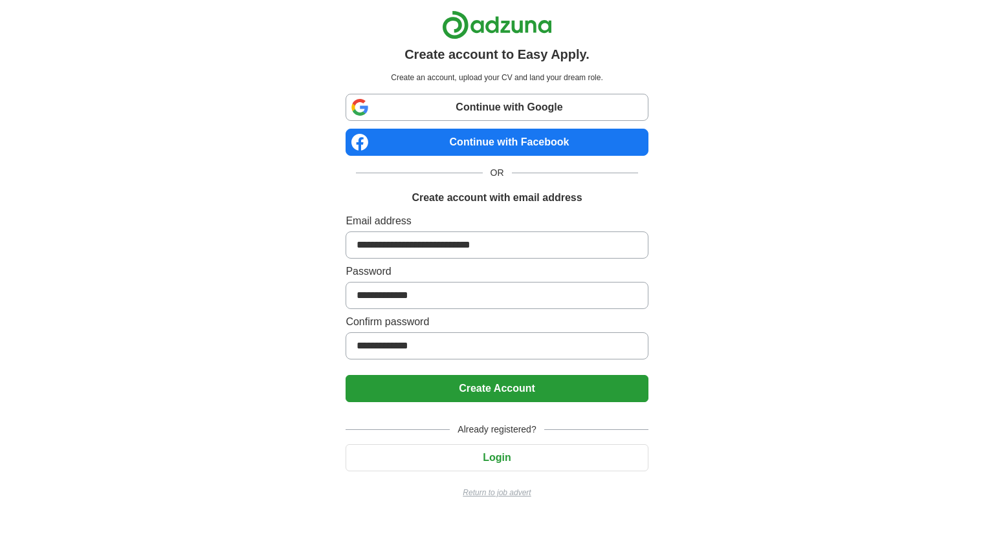 The height and width of the screenshot is (534, 994). Describe the element at coordinates (497, 173) in the screenshot. I see `span: OR` at that location.